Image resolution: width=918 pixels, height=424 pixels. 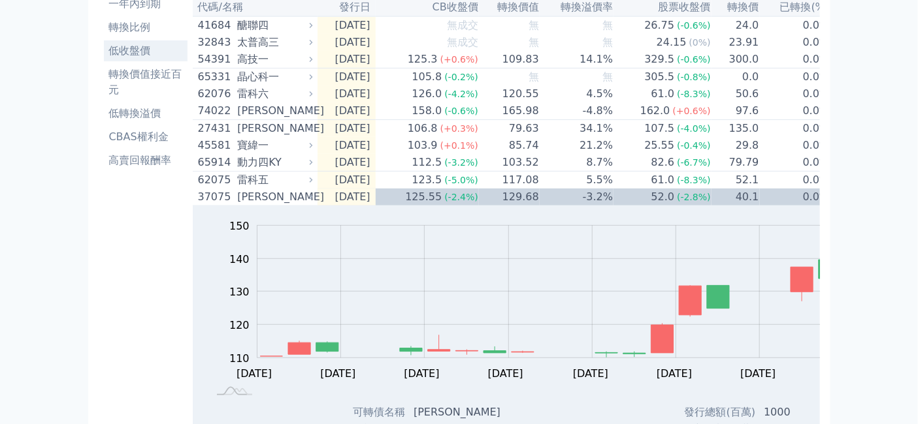 I want to click on td: 0.0, so click(x=735, y=77).